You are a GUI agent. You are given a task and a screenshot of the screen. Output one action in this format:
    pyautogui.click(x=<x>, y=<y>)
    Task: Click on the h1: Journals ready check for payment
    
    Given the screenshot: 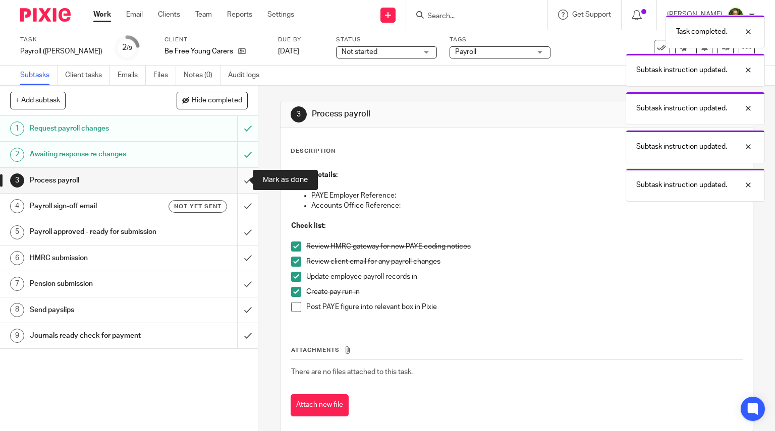 What is the action you would take?
    pyautogui.click(x=95, y=336)
    